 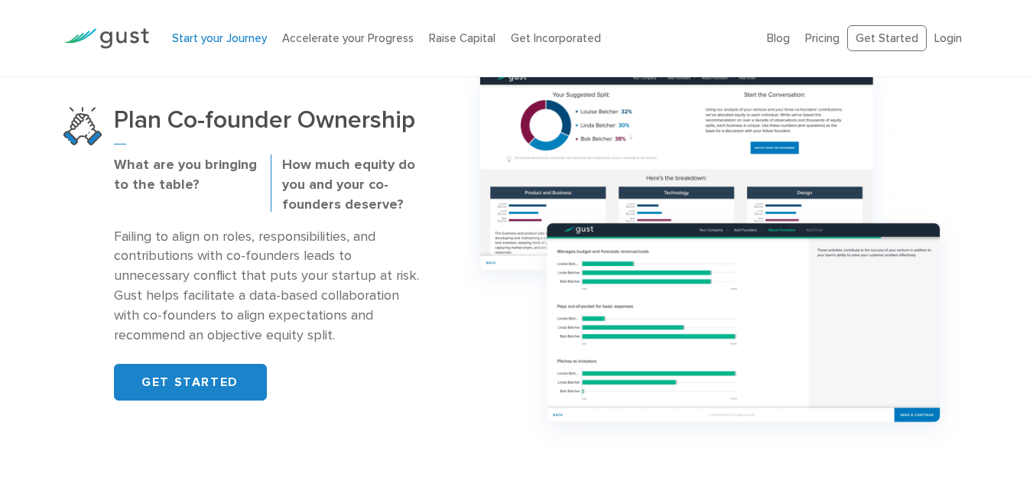 I want to click on a: Start your Journey, so click(x=220, y=38).